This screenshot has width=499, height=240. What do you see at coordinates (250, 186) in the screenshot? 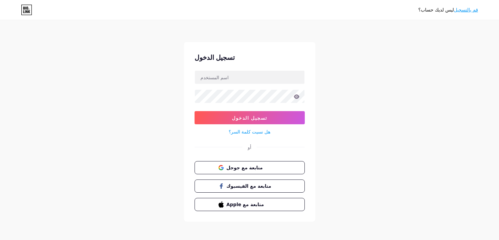
I see `a: متابعة مع الفيسبوك` at bounding box center [250, 186].